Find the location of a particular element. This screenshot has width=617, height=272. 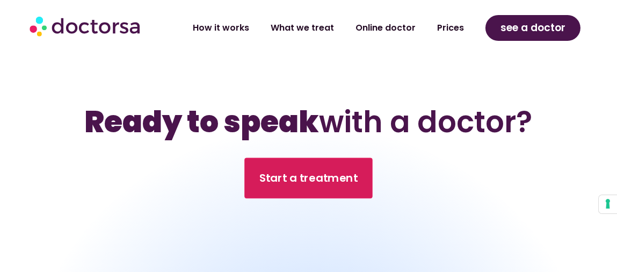

b: Ready to speak is located at coordinates (202, 121).